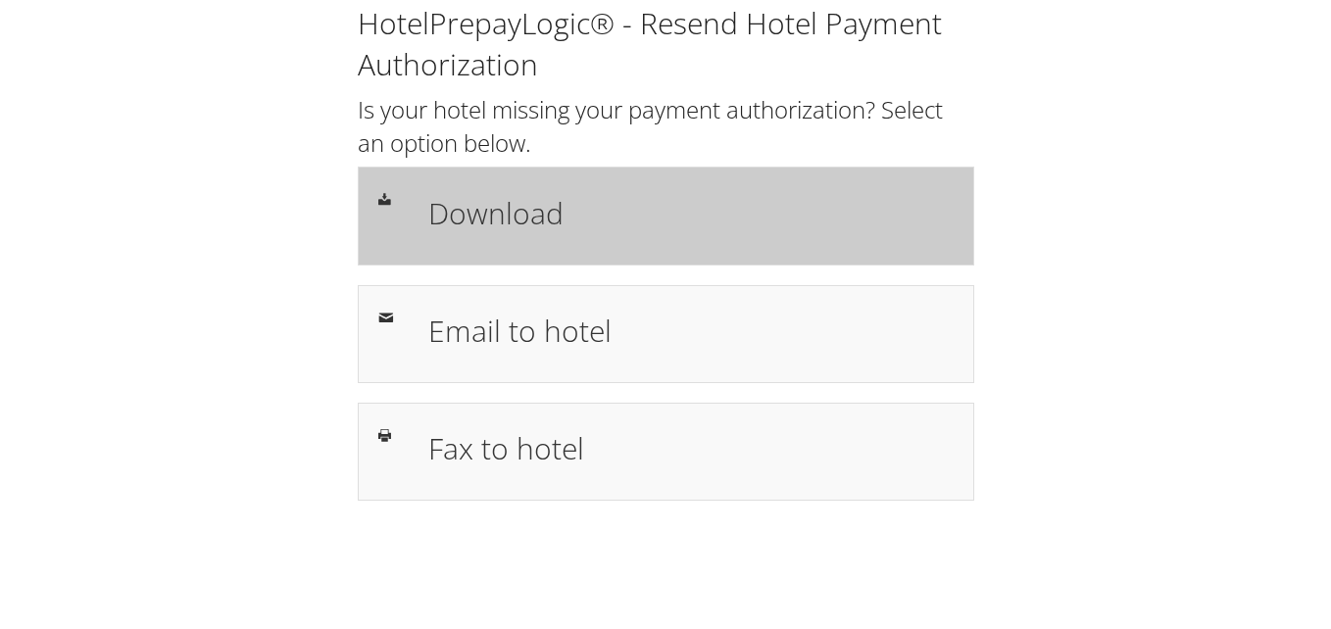  I want to click on a: Fax to hotel, so click(665, 452).